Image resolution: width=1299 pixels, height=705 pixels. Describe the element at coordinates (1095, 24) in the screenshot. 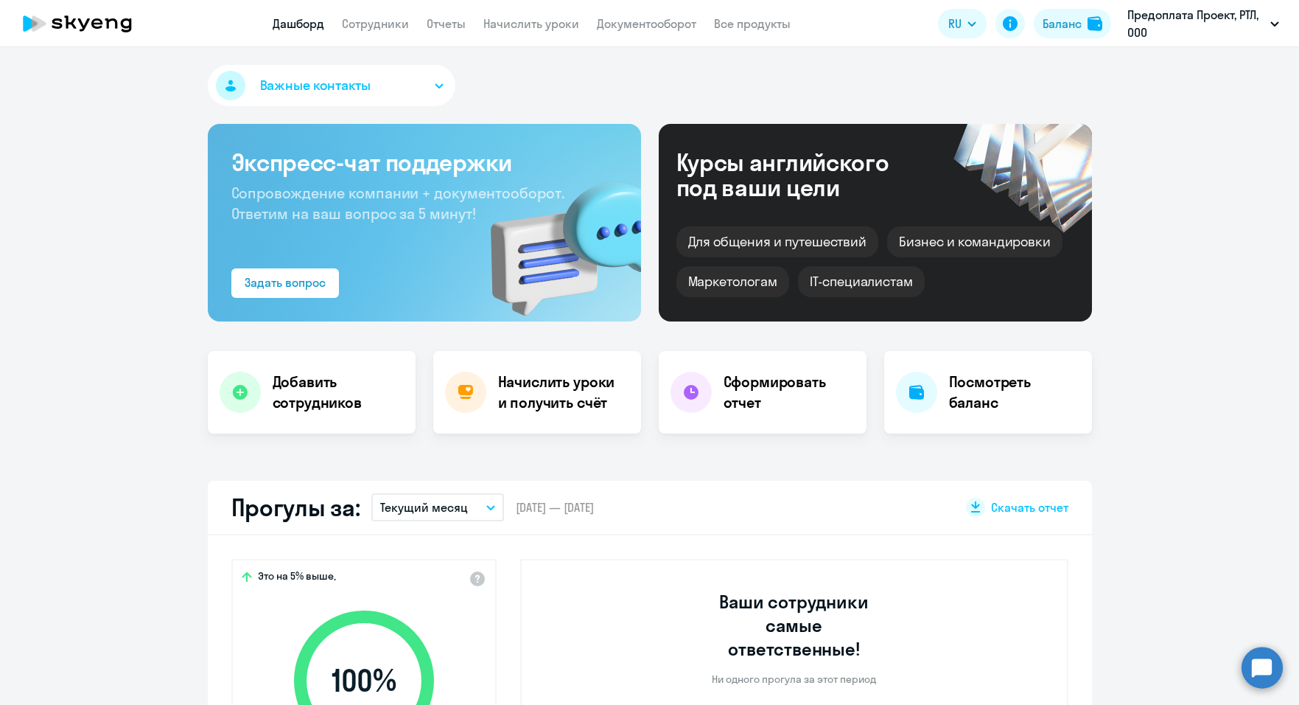

I see `img: balance` at that location.